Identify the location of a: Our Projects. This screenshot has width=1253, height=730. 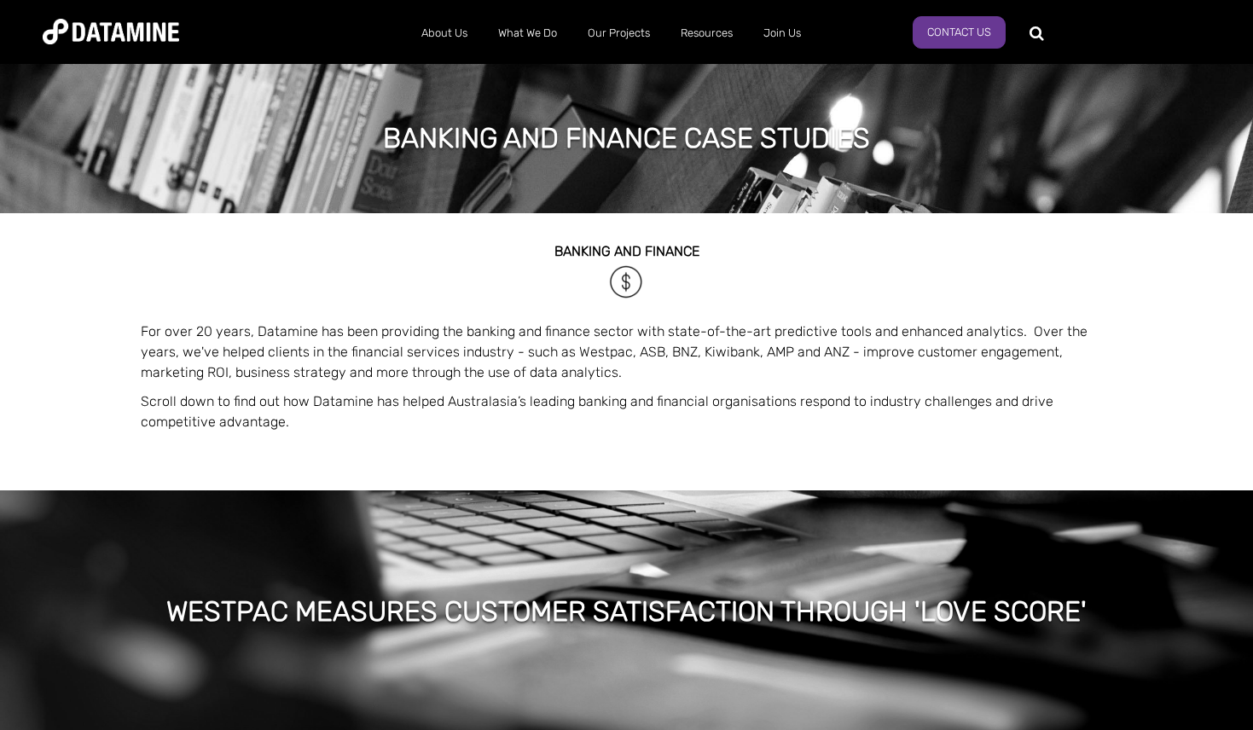
(619, 33).